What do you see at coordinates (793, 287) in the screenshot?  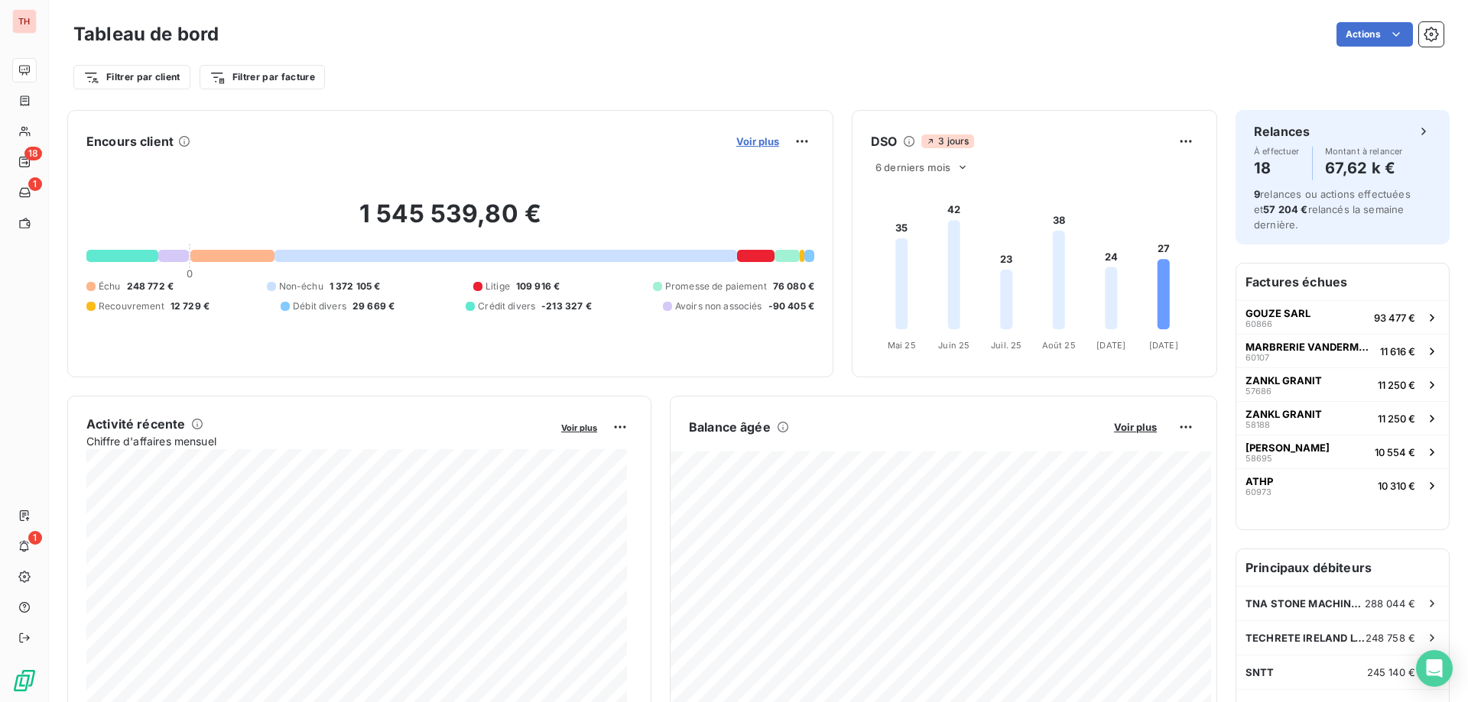 I see `span: 76 080 €` at bounding box center [793, 287].